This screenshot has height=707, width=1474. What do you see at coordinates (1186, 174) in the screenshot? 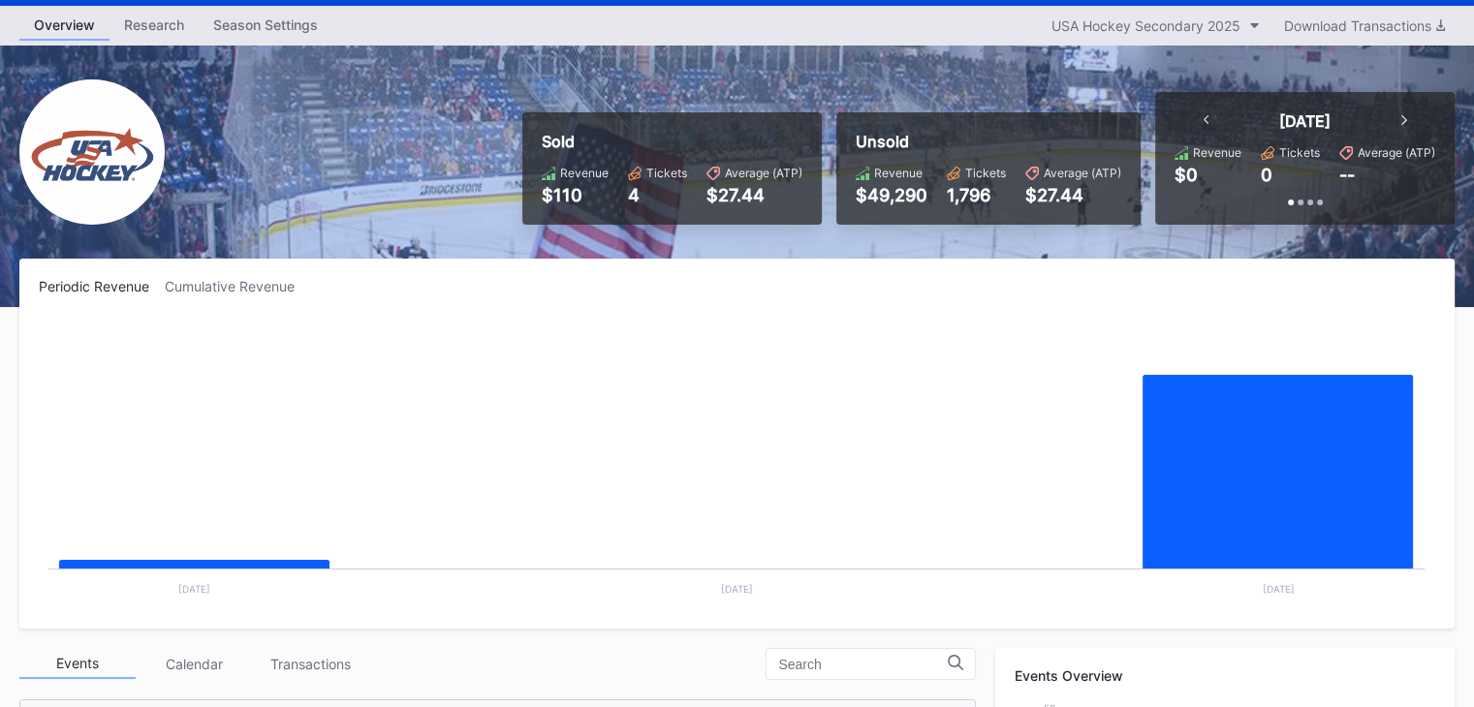
I see `div: $0` at bounding box center [1186, 174].